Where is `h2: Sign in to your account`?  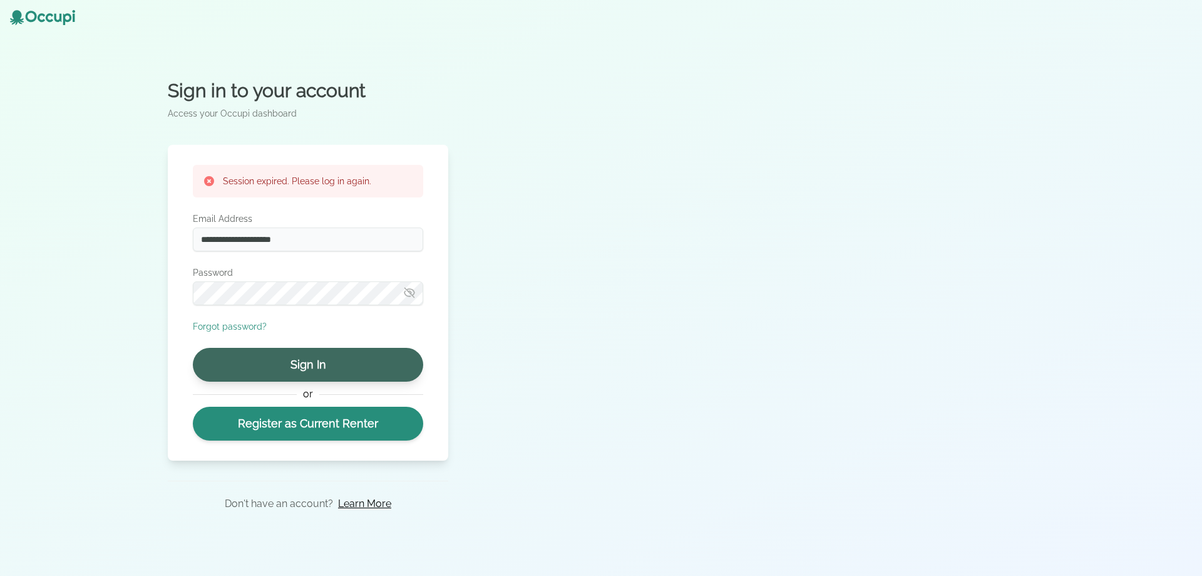
h2: Sign in to your account is located at coordinates (308, 91).